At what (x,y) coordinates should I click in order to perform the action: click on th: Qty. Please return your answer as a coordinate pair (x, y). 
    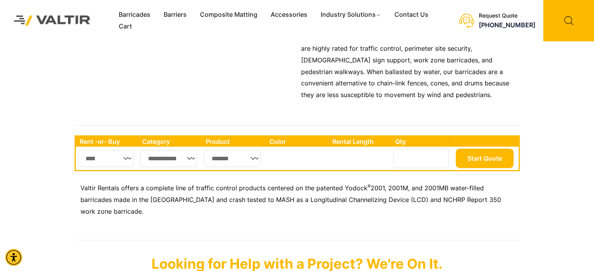
    Looking at the image, I should click on (422, 142).